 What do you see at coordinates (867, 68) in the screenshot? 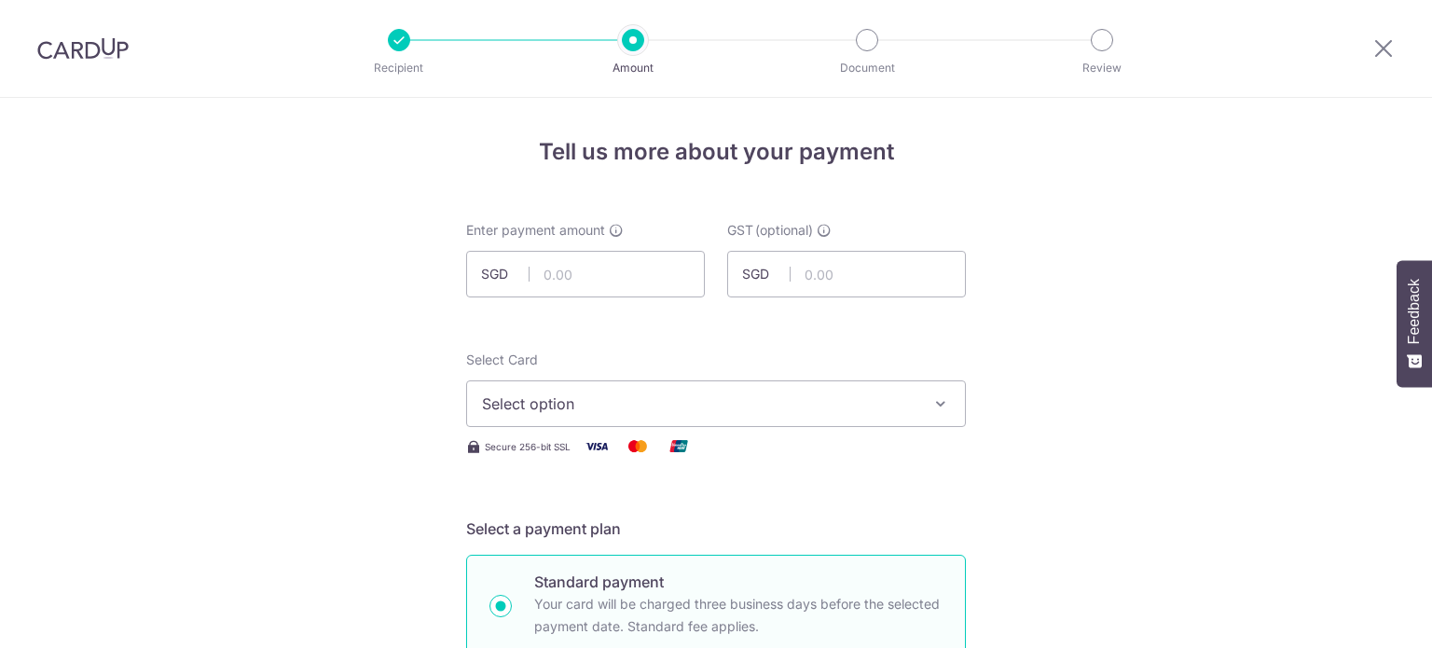
I see `p: Document` at bounding box center [867, 68].